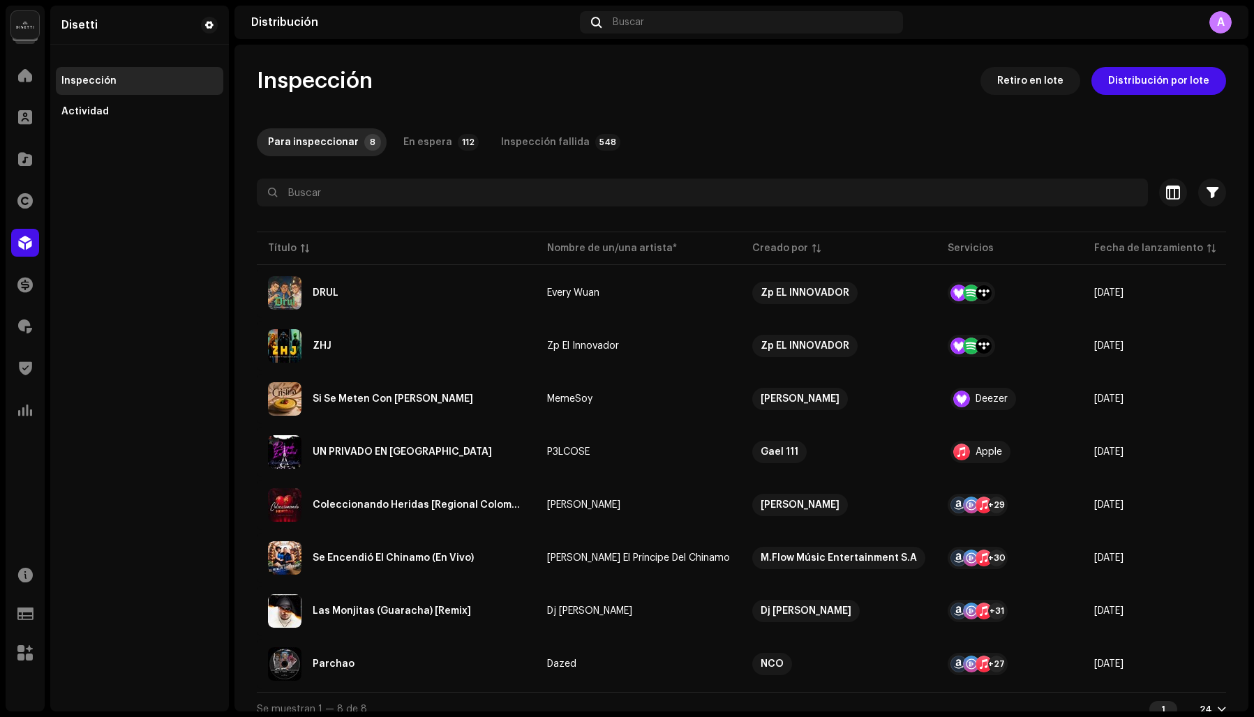 The height and width of the screenshot is (717, 1254). What do you see at coordinates (1221, 22) in the screenshot?
I see `div: A` at bounding box center [1221, 22].